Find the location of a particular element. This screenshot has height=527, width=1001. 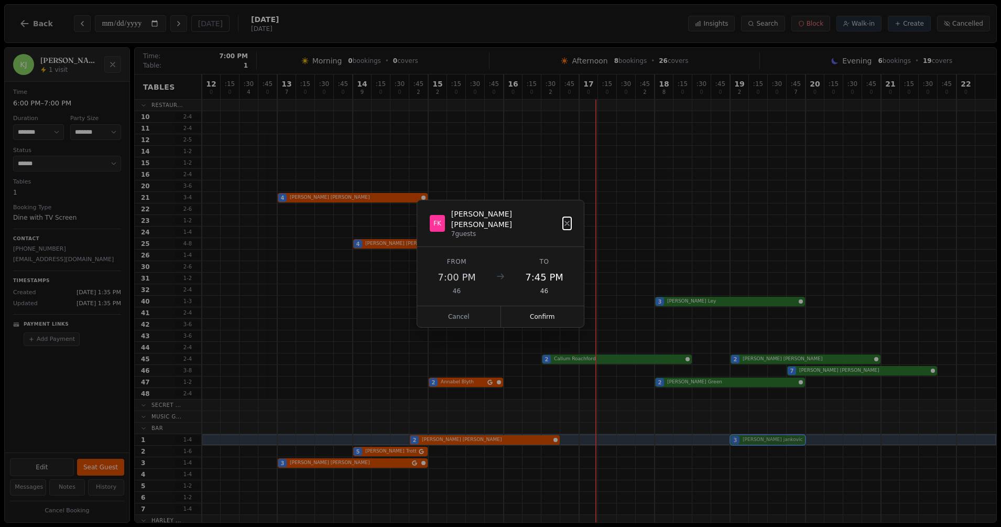

div: 7:45 PM is located at coordinates (544, 277).